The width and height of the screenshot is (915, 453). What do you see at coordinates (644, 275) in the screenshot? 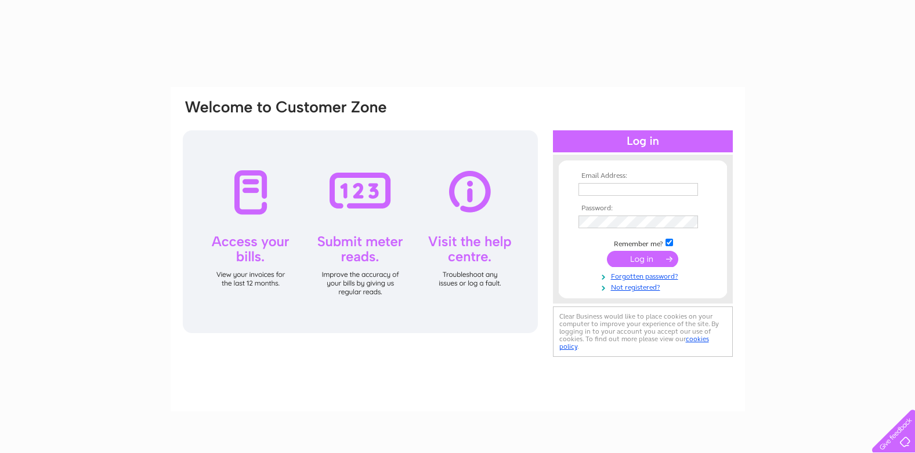
I see `a: Forgotten password?` at bounding box center [644, 275].